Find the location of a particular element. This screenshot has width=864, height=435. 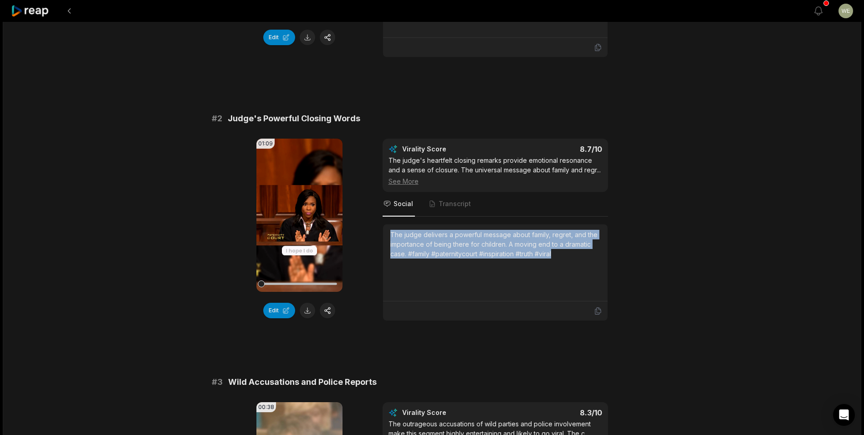

div: See More is located at coordinates (495, 181).